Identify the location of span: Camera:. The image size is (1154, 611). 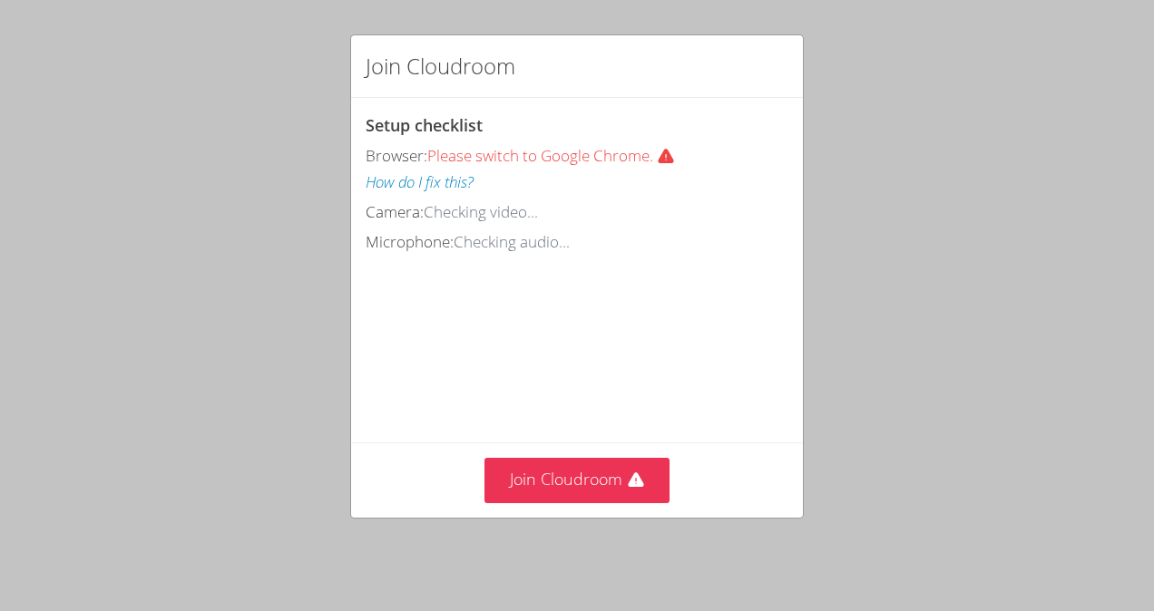
(394, 211).